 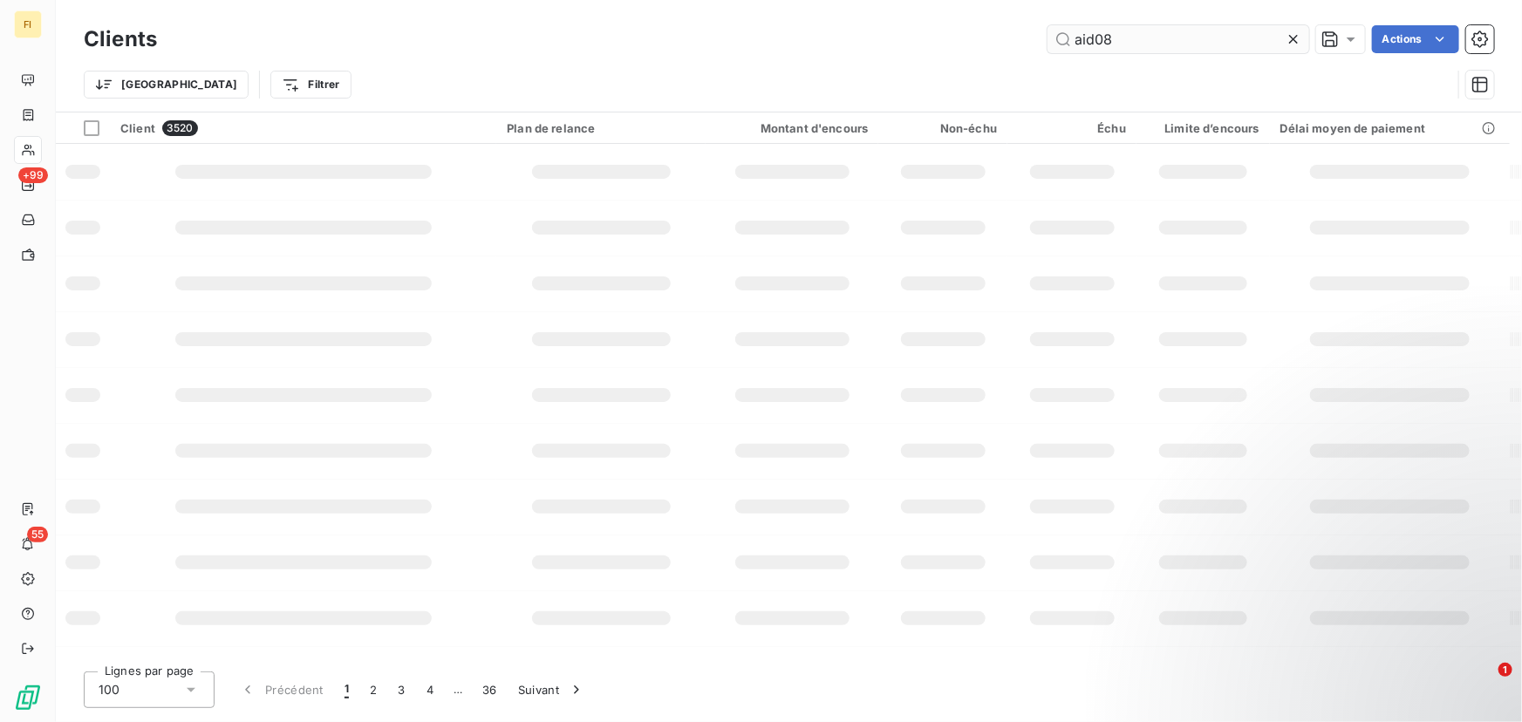 I want to click on span: 100, so click(x=109, y=690).